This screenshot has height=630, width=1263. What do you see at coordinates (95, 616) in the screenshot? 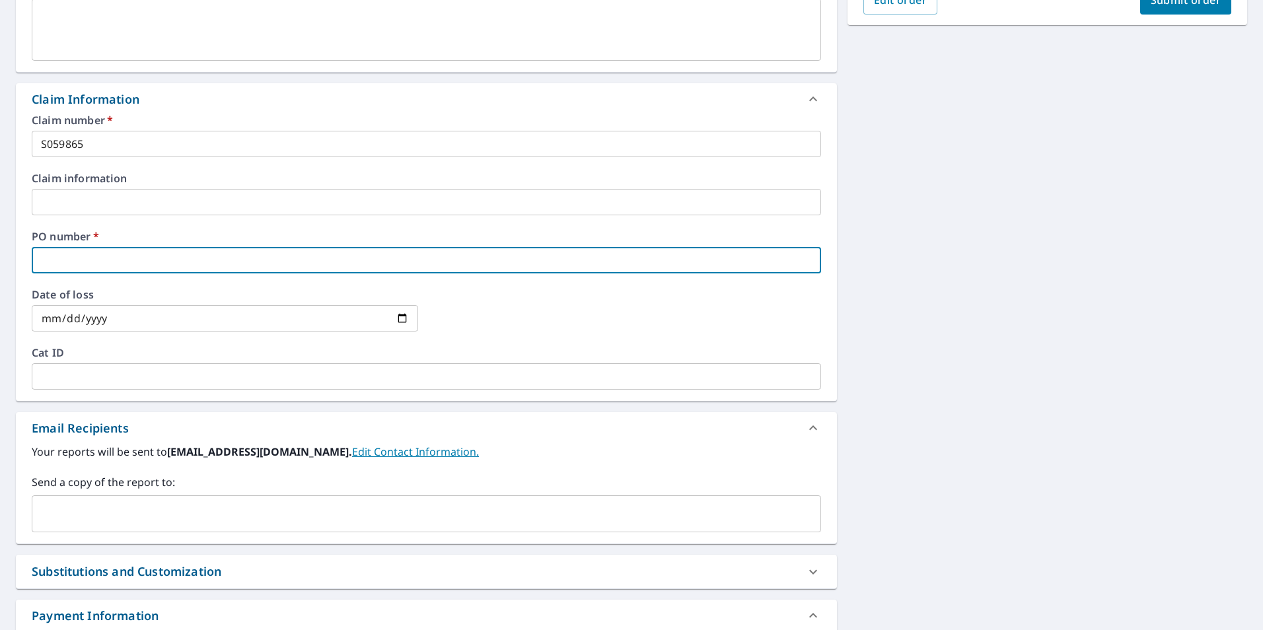
I see `div: Payment Information` at bounding box center [95, 616].